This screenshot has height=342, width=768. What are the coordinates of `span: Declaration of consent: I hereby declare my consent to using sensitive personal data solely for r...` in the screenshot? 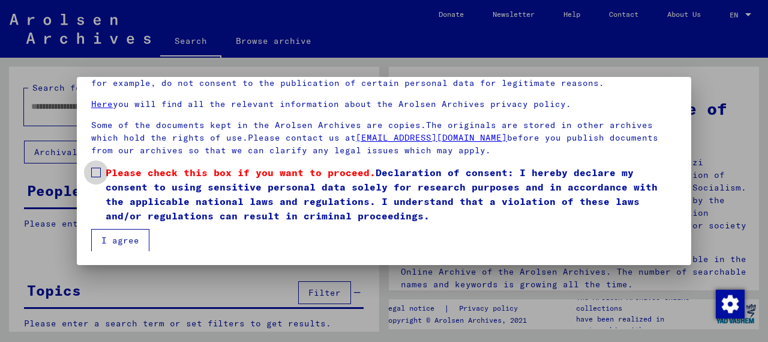 It's located at (391, 194).